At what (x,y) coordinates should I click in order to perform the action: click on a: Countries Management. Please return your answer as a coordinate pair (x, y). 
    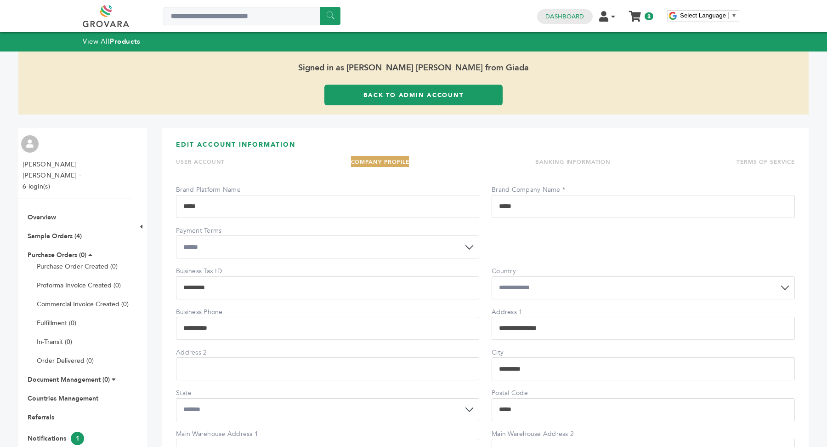
    Looking at the image, I should click on (63, 398).